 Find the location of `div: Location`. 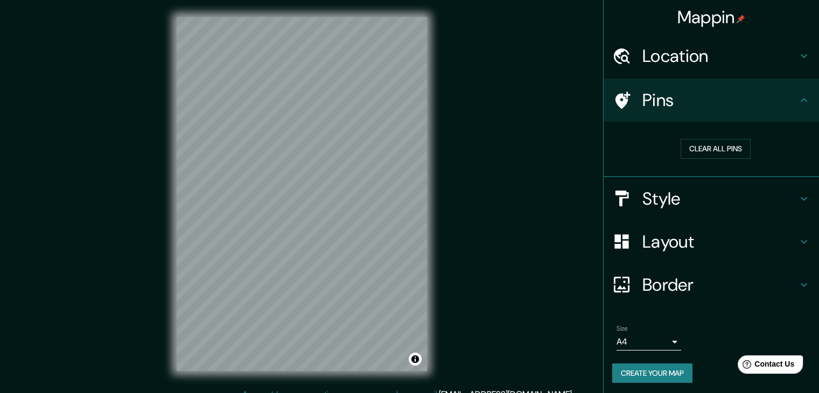

div: Location is located at coordinates (711, 56).